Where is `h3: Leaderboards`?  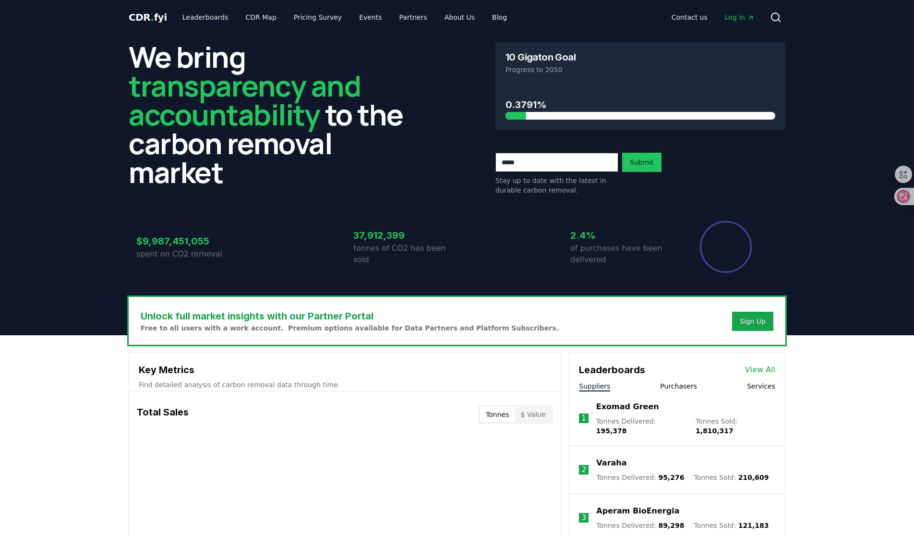
h3: Leaderboards is located at coordinates (612, 370).